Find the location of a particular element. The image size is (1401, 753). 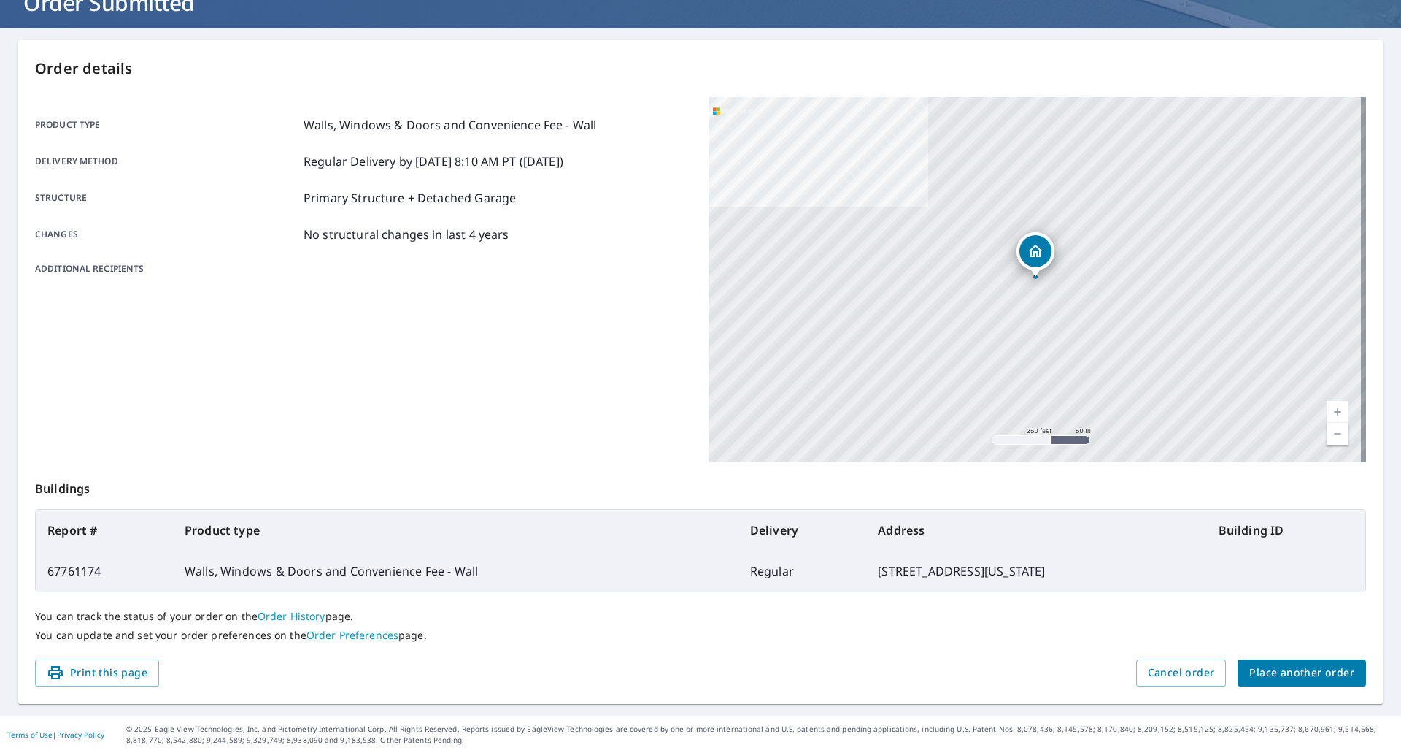

th: Address is located at coordinates (1036, 530).